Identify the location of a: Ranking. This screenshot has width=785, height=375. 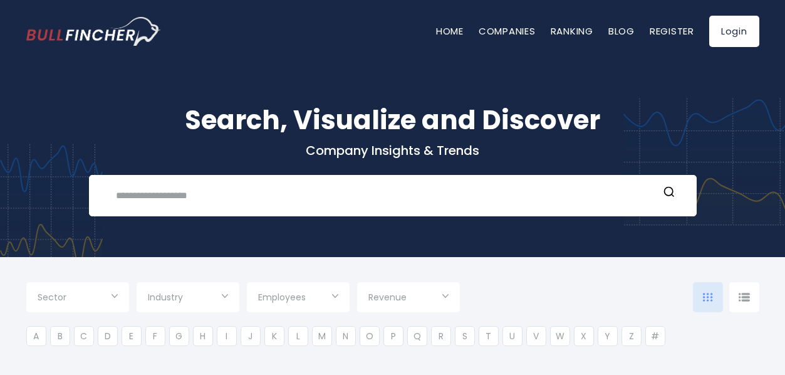
(572, 31).